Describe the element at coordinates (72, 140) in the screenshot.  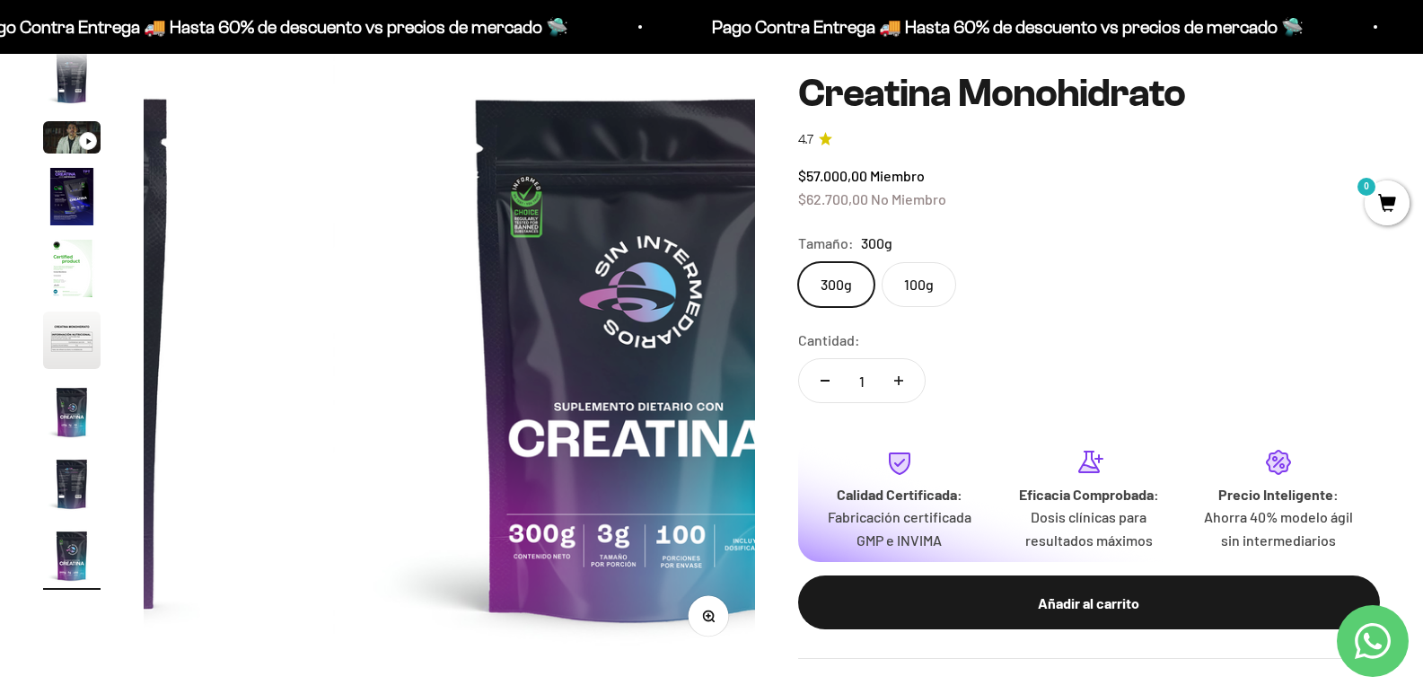
I see `button: Ir al artículo 3` at that location.